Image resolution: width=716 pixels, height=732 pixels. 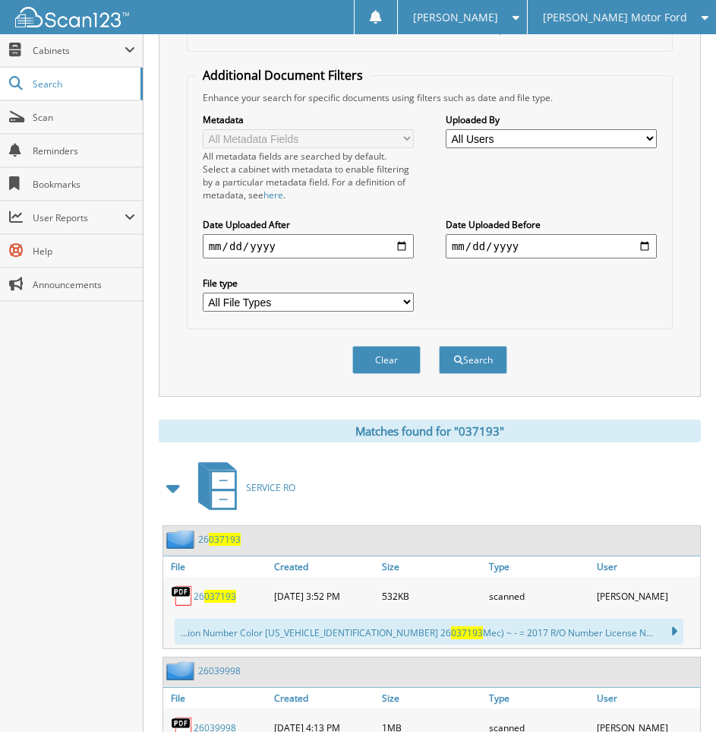 I want to click on legend: Additional Document Filters, so click(x=283, y=75).